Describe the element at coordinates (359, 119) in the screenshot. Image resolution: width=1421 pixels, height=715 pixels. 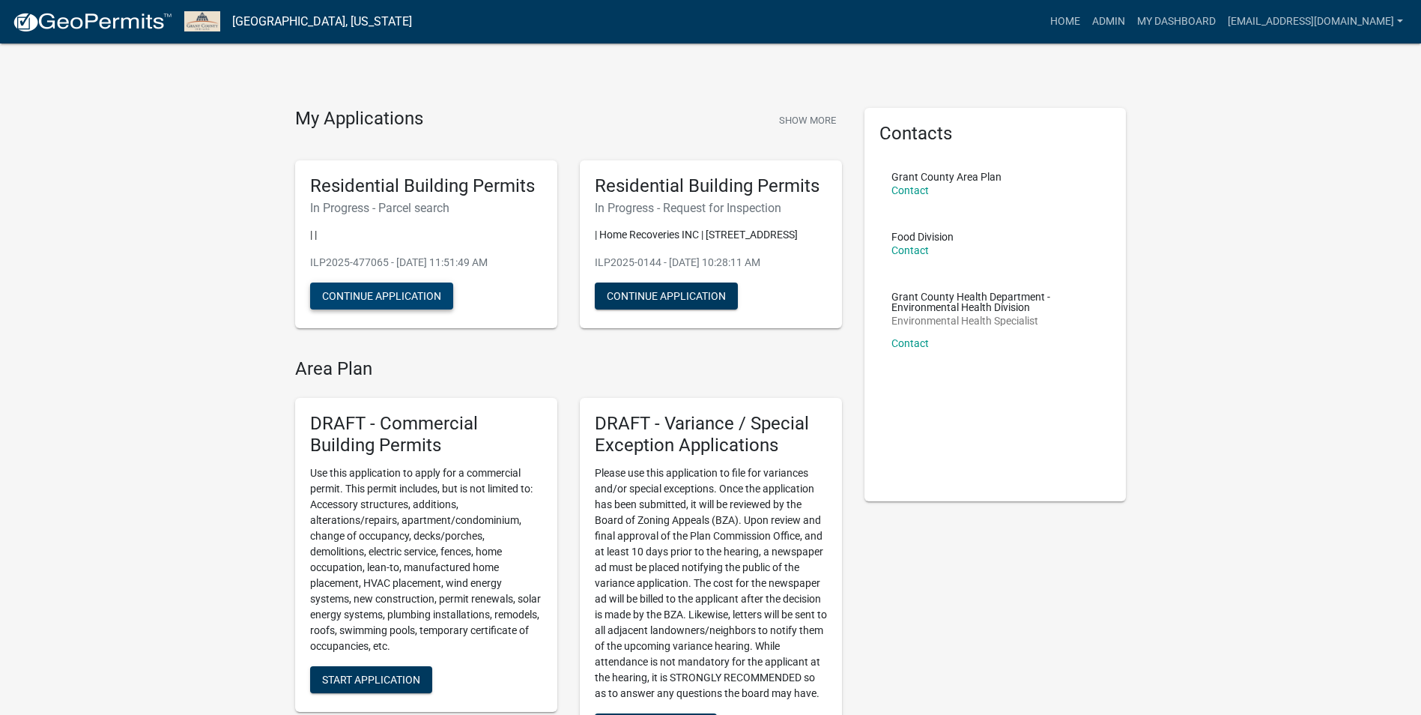
I see `h4: My Applications` at that location.